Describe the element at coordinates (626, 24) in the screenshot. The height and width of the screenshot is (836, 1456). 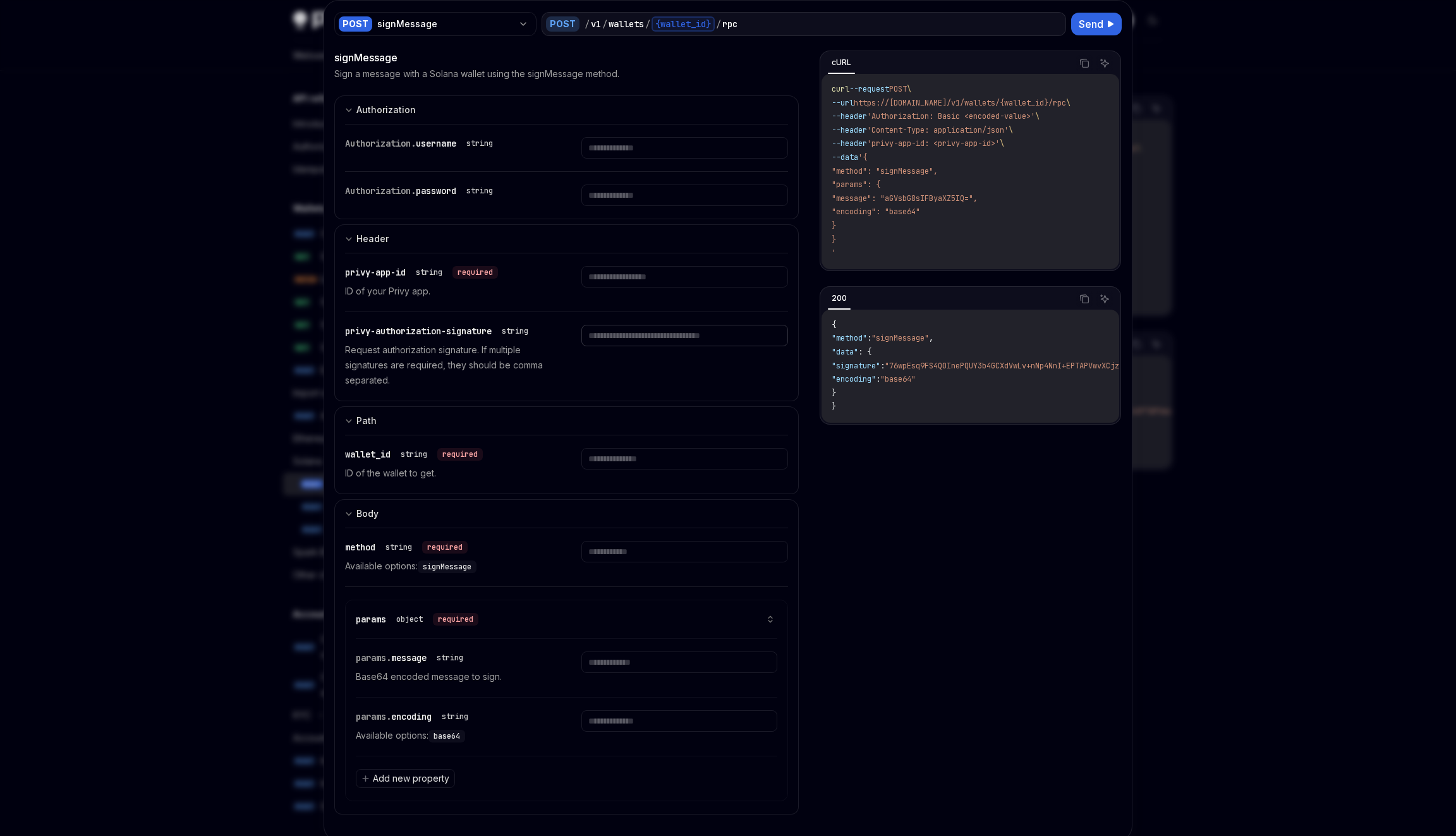
I see `div: wallets` at that location.